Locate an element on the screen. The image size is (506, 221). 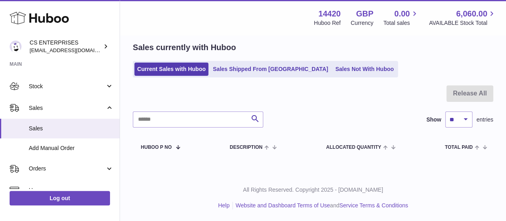
span: 6,060.00 is located at coordinates (472, 14).